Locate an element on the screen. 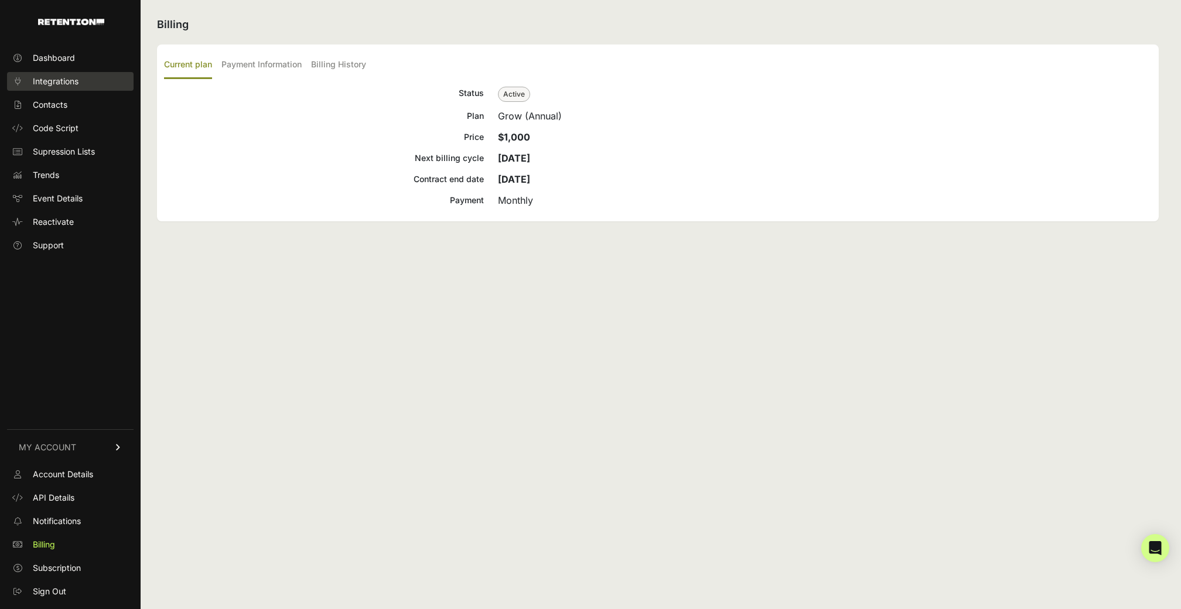 The image size is (1181, 609). a: MY ACCOUNT is located at coordinates (70, 447).